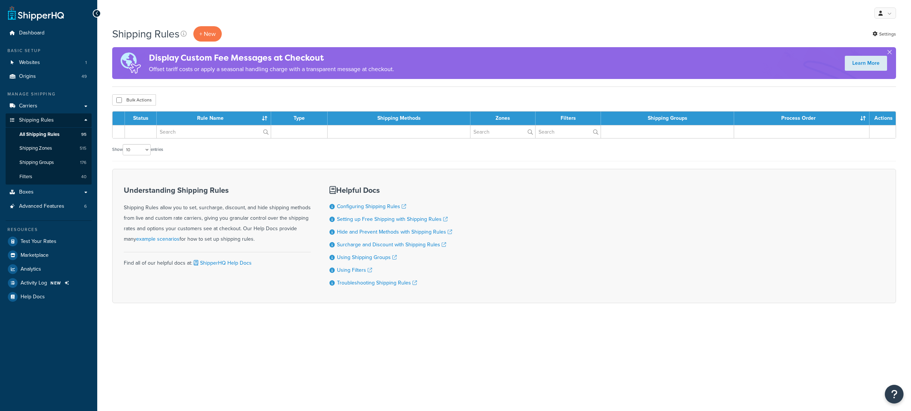 Image resolution: width=911 pixels, height=411 pixels. What do you see at coordinates (49, 297) in the screenshot?
I see `li: Help Docs` at bounding box center [49, 297].